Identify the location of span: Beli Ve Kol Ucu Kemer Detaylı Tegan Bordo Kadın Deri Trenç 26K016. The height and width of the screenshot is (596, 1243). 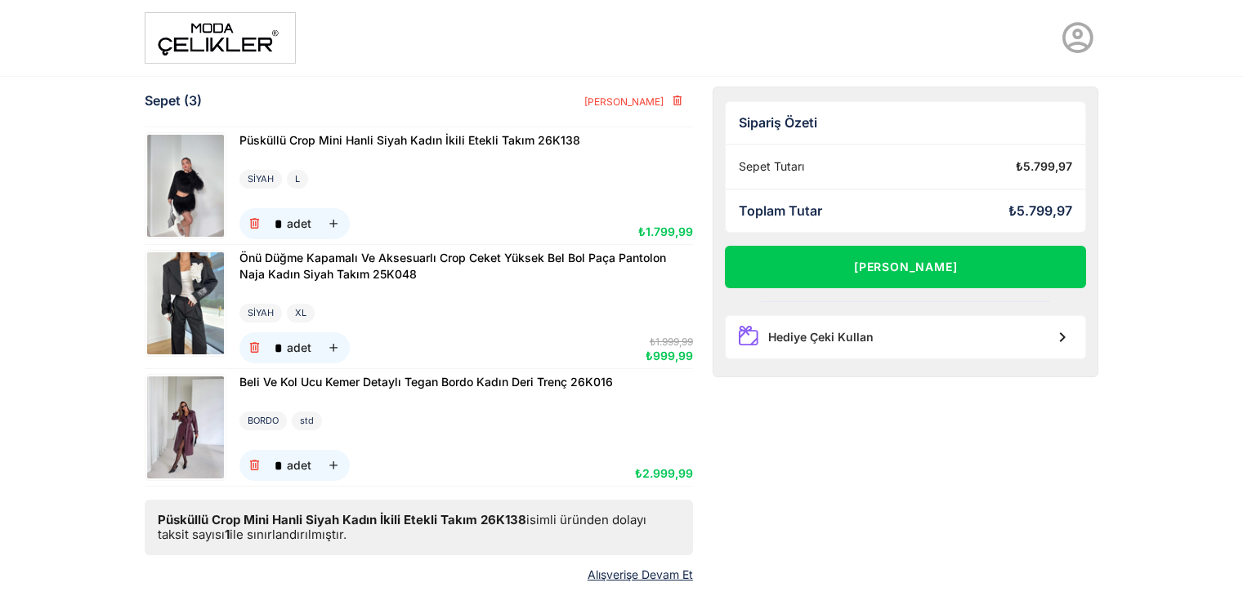
(426, 382).